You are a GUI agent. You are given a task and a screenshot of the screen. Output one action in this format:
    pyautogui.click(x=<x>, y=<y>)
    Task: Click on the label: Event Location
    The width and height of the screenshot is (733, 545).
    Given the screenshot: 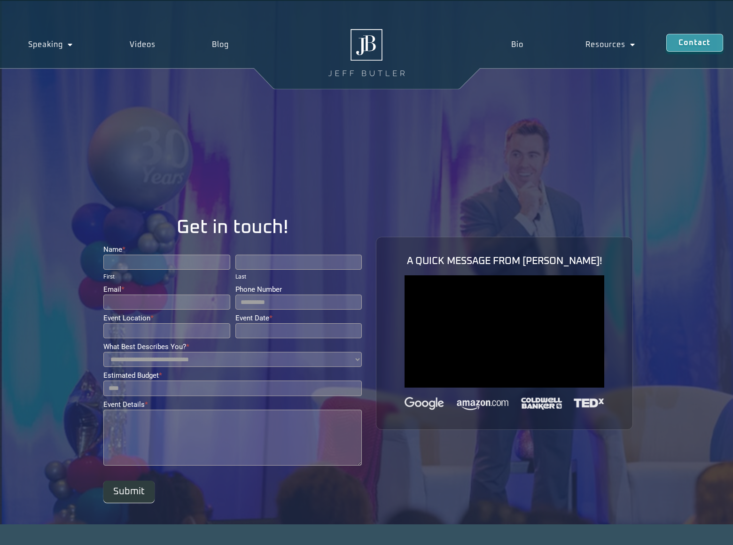 What is the action you would take?
    pyautogui.click(x=167, y=319)
    